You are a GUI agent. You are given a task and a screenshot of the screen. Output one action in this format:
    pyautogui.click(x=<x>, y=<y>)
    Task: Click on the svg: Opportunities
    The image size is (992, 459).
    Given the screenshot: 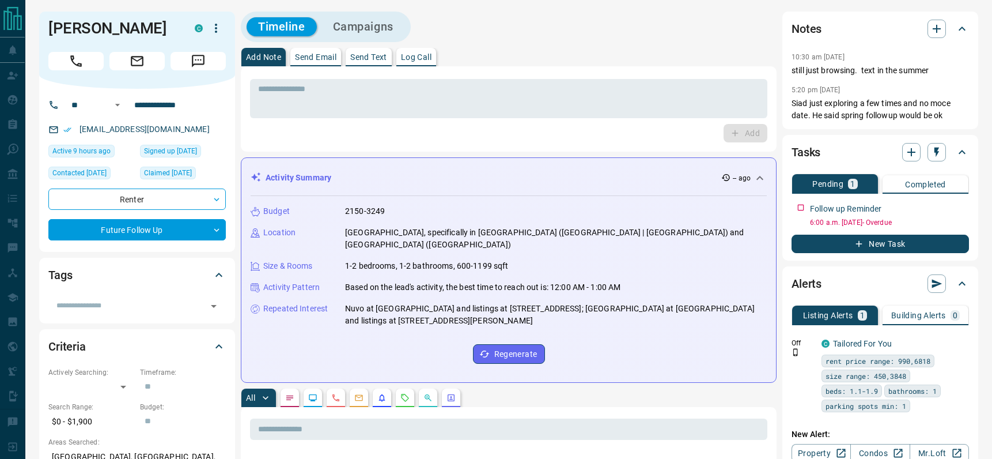 What is the action you would take?
    pyautogui.click(x=428, y=398)
    